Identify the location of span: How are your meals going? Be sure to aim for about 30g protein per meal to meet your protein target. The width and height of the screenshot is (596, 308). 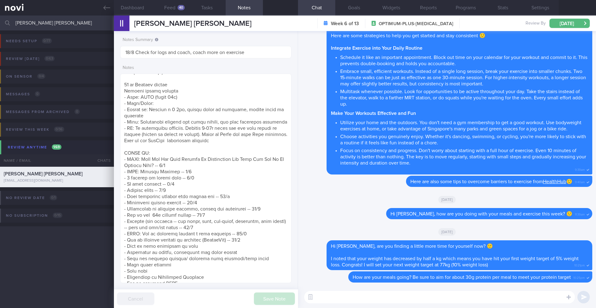
(462, 277).